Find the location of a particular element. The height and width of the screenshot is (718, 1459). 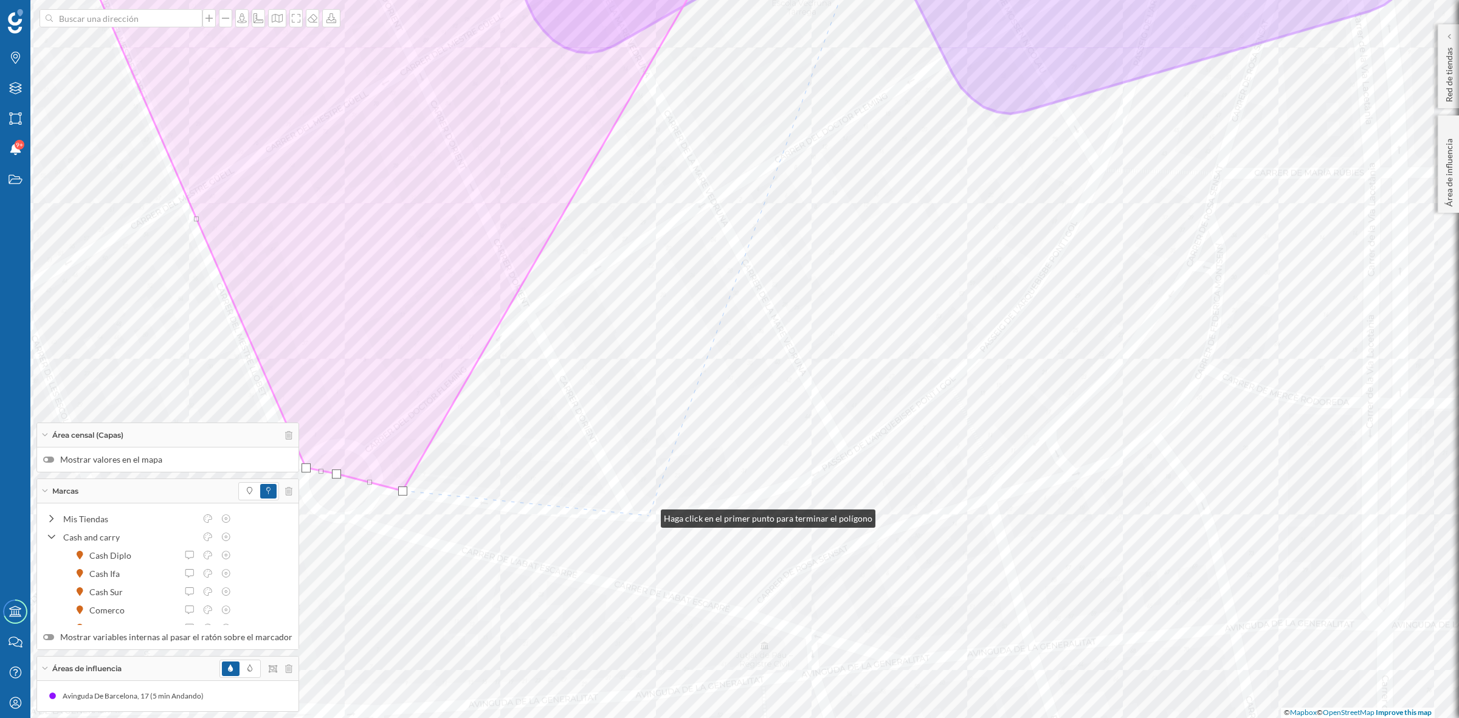

label: Mostrar valores en el mapa is located at coordinates (168, 459).